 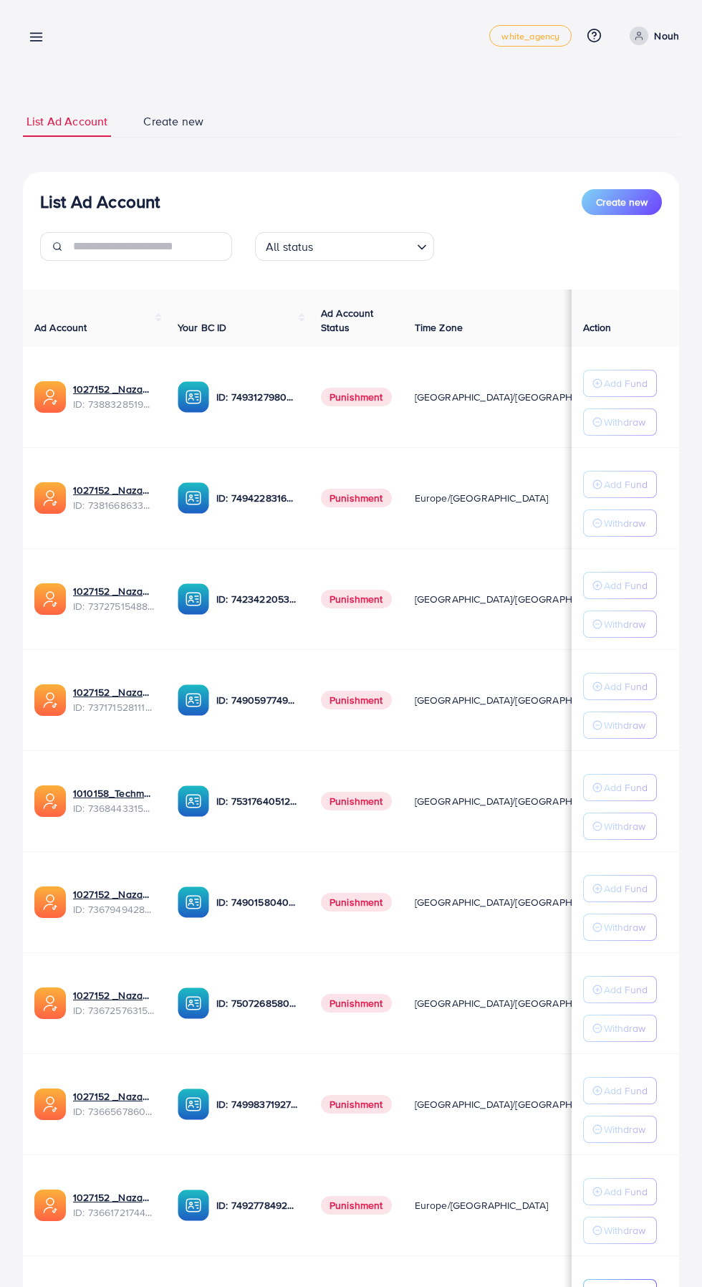 What do you see at coordinates (257, 1003) in the screenshot?
I see `p: ID: 7507268580682137618` at bounding box center [257, 1003].